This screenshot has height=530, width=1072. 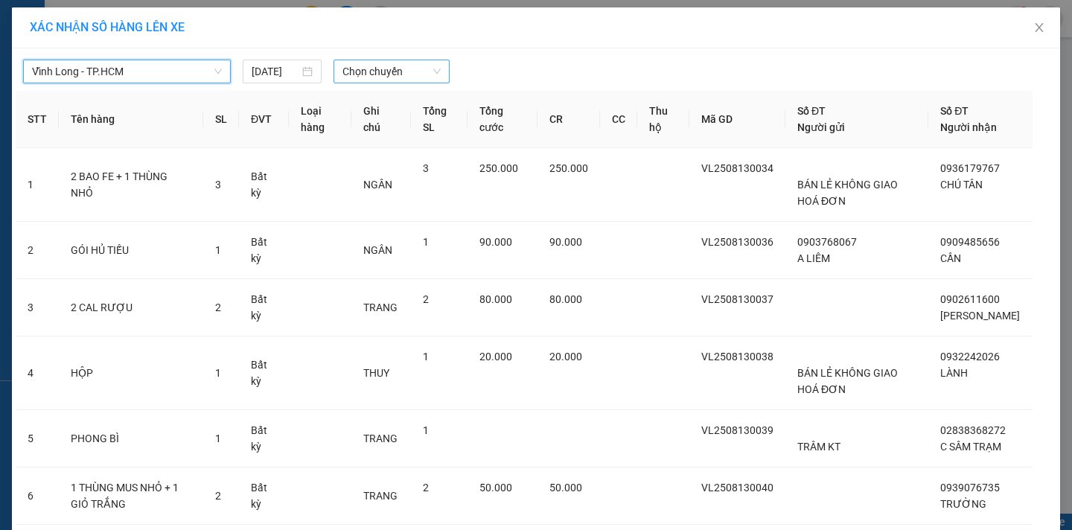 What do you see at coordinates (439, 119) in the screenshot?
I see `th: Tổng SL` at bounding box center [439, 119].